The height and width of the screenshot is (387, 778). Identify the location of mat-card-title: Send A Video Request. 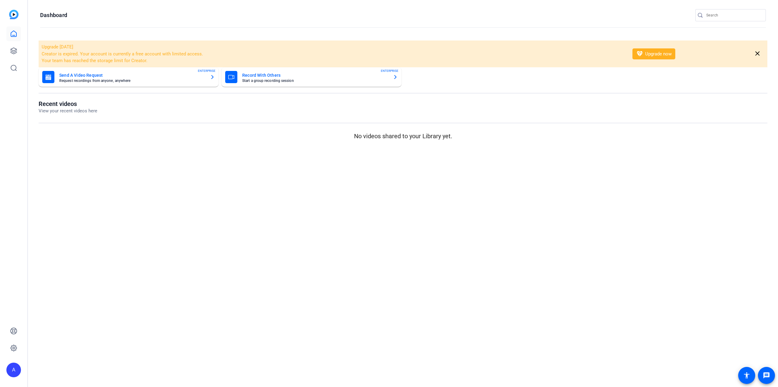
(132, 75).